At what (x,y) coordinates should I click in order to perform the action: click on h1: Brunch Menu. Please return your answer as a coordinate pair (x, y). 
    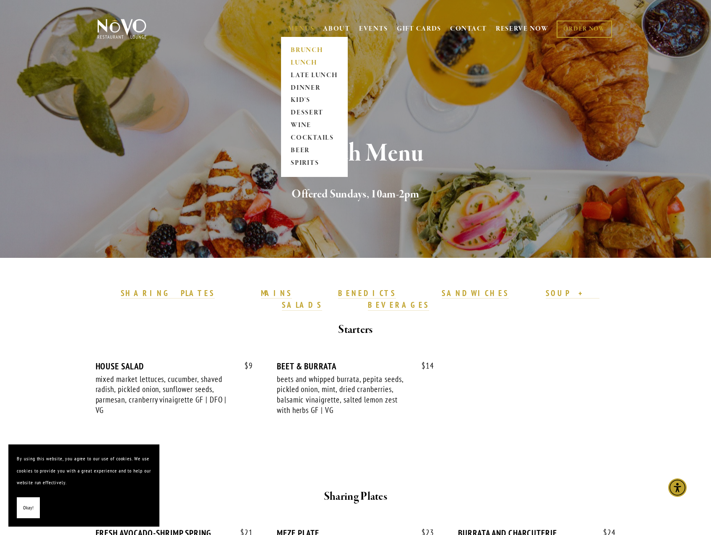
    Looking at the image, I should click on (356, 154).